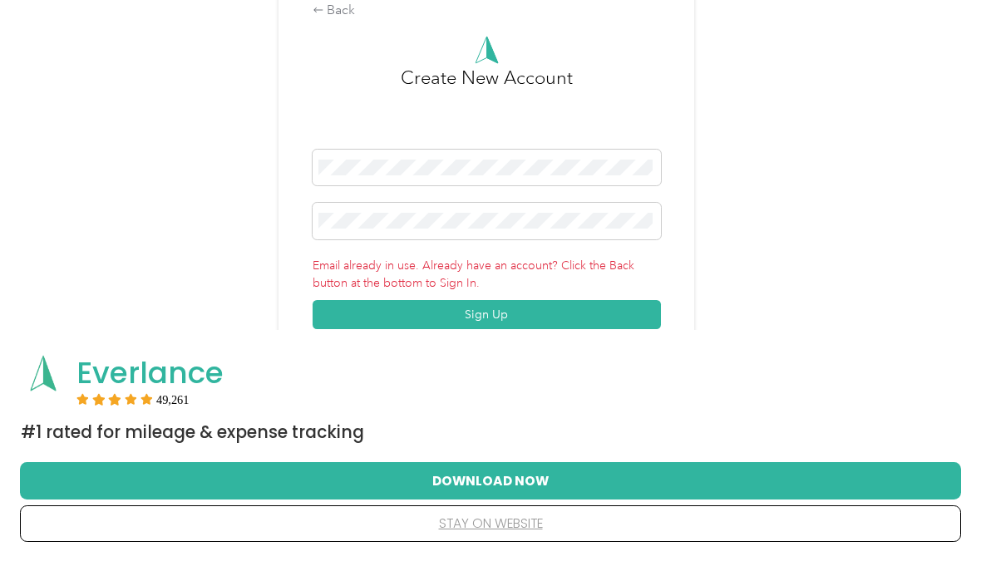  What do you see at coordinates (173, 400) in the screenshot?
I see `span: User reviews count` at bounding box center [173, 400].